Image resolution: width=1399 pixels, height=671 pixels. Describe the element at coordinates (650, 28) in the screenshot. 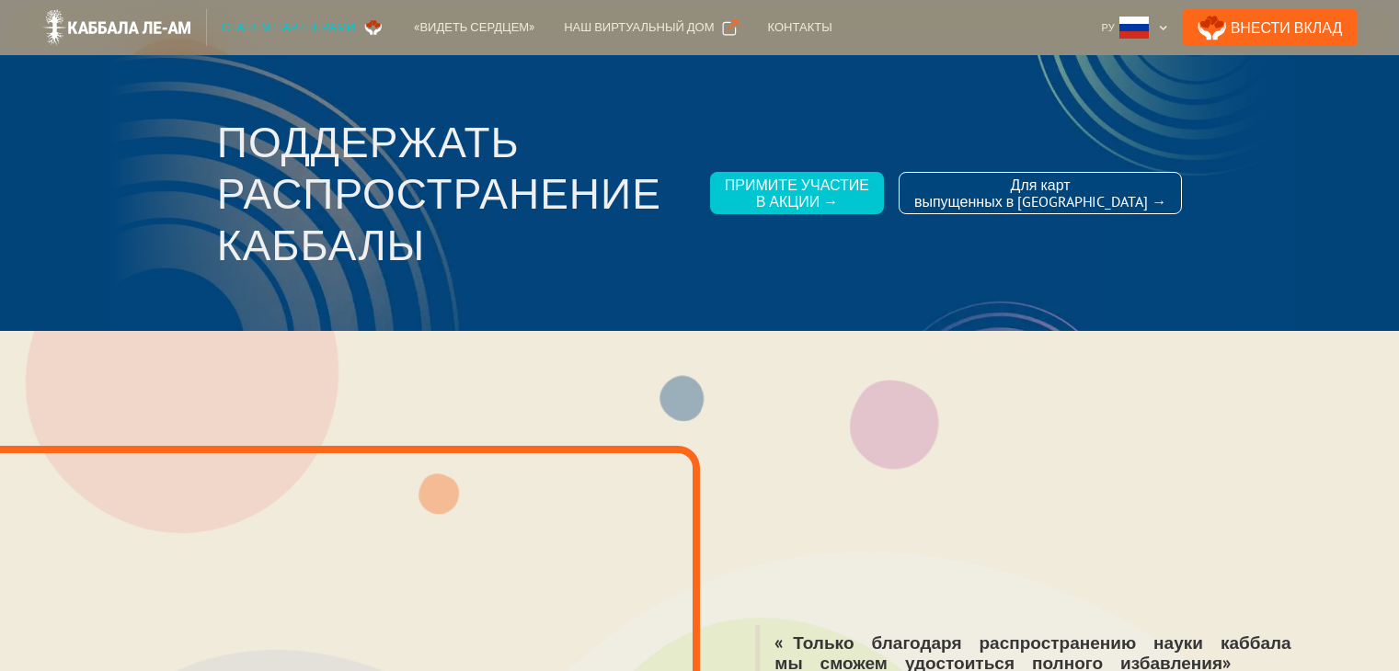

I see `a: Наш виртуальный дом` at that location.